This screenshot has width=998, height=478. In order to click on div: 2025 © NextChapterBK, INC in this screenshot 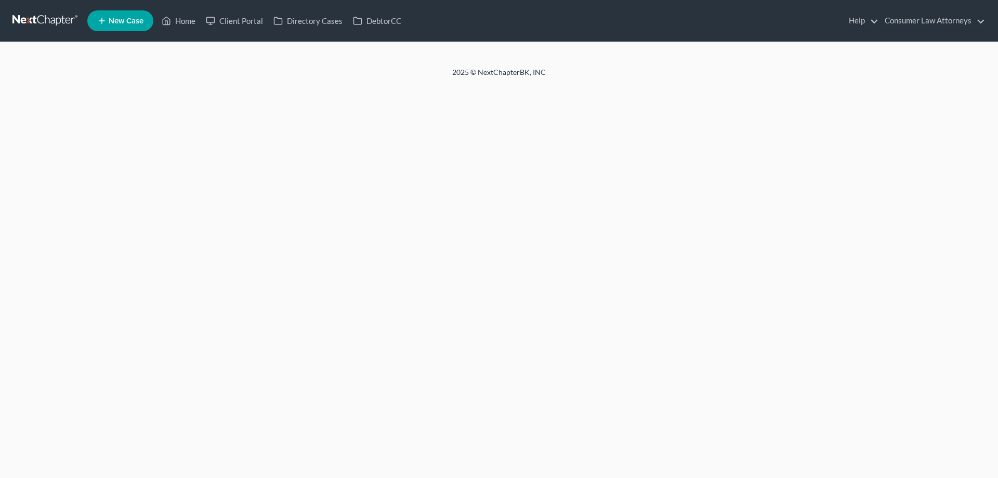, I will do `click(499, 76)`.